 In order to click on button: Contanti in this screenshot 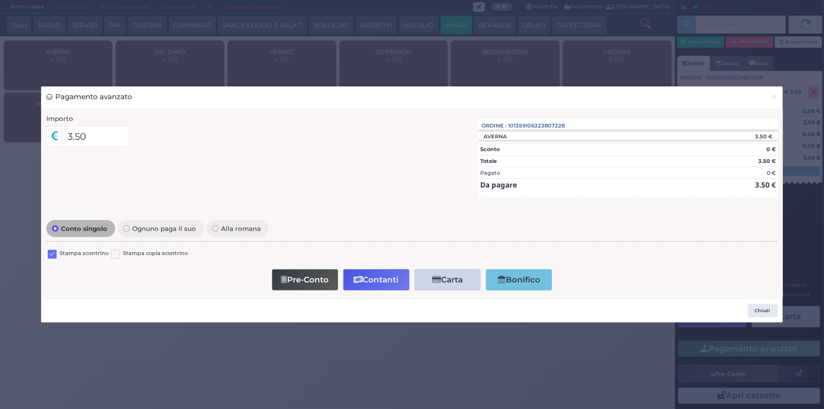, I will do `click(377, 280)`.